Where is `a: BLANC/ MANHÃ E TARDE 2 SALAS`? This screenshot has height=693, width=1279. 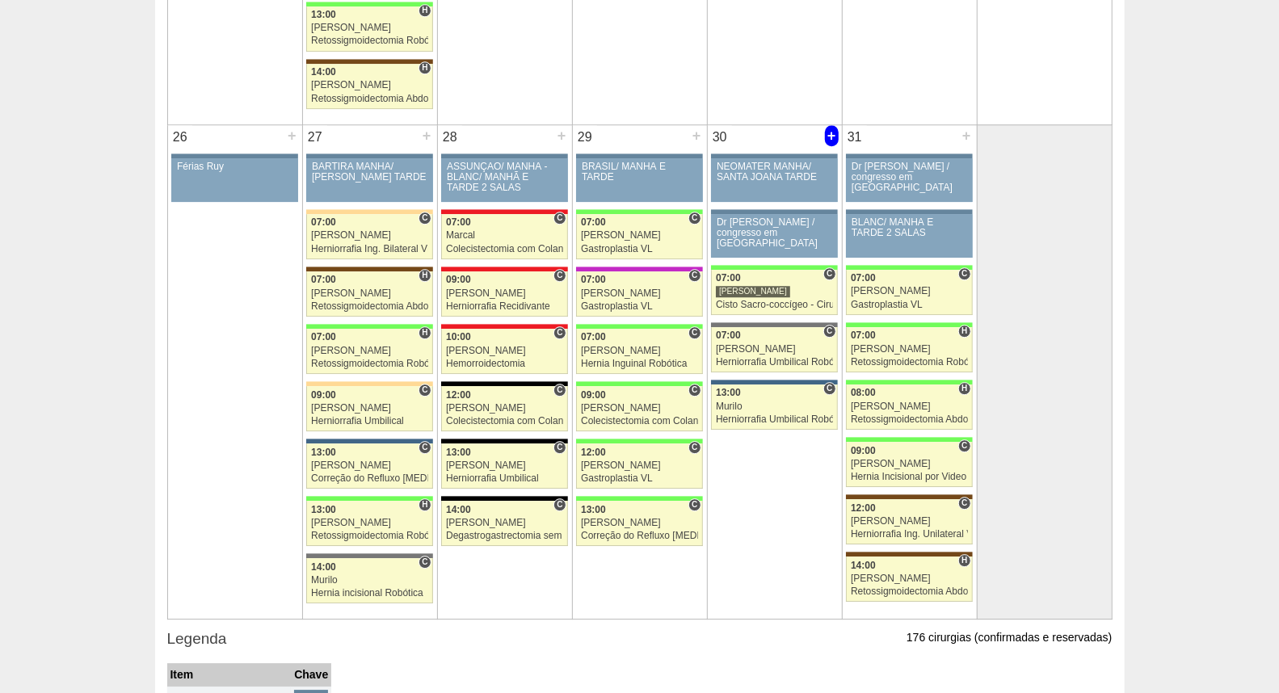
a: BLANC/ MANHÃ E TARDE 2 SALAS is located at coordinates (909, 236).